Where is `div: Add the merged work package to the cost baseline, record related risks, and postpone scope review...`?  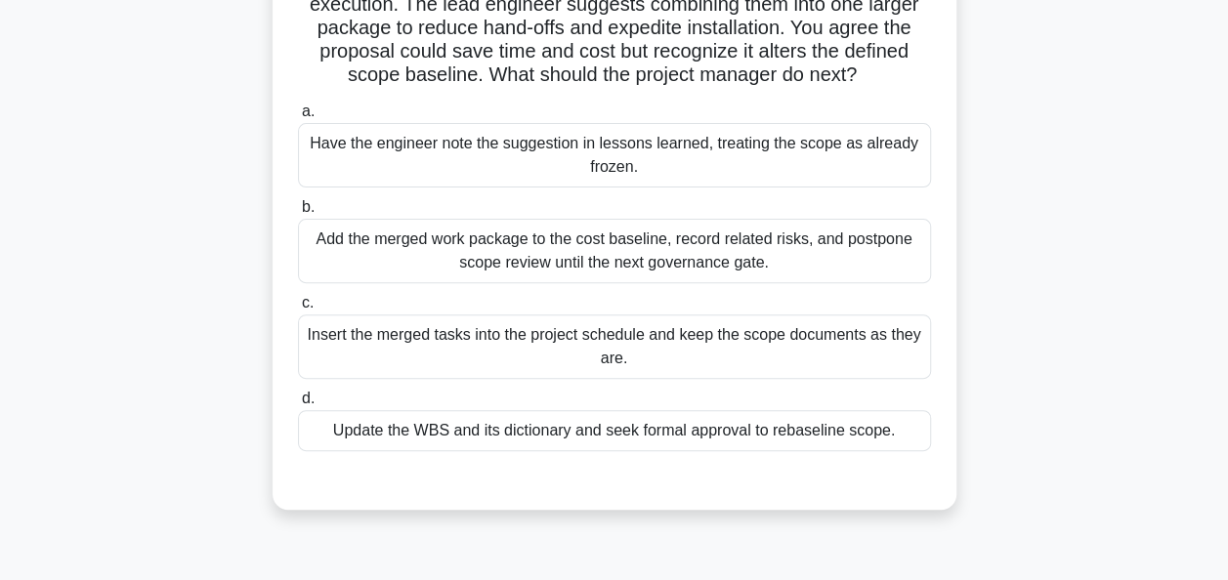 div: Add the merged work package to the cost baseline, record related risks, and postpone scope review... is located at coordinates (615, 251).